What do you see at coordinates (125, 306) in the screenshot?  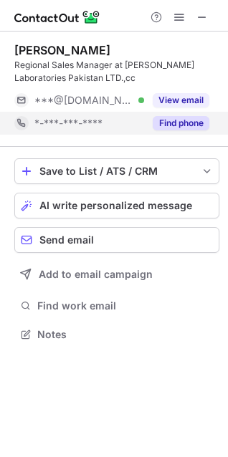 I see `span: Find work email` at bounding box center [125, 306].